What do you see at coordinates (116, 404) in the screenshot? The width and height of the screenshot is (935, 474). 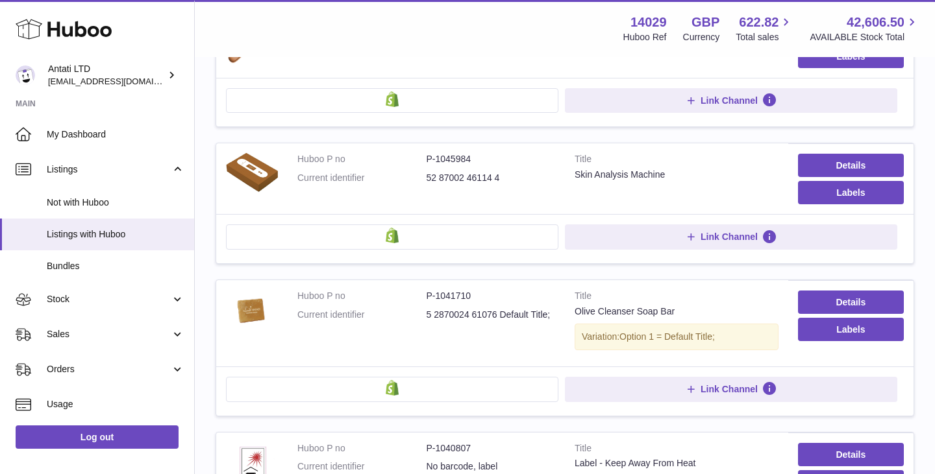 I see `span: Usage` at bounding box center [116, 404].